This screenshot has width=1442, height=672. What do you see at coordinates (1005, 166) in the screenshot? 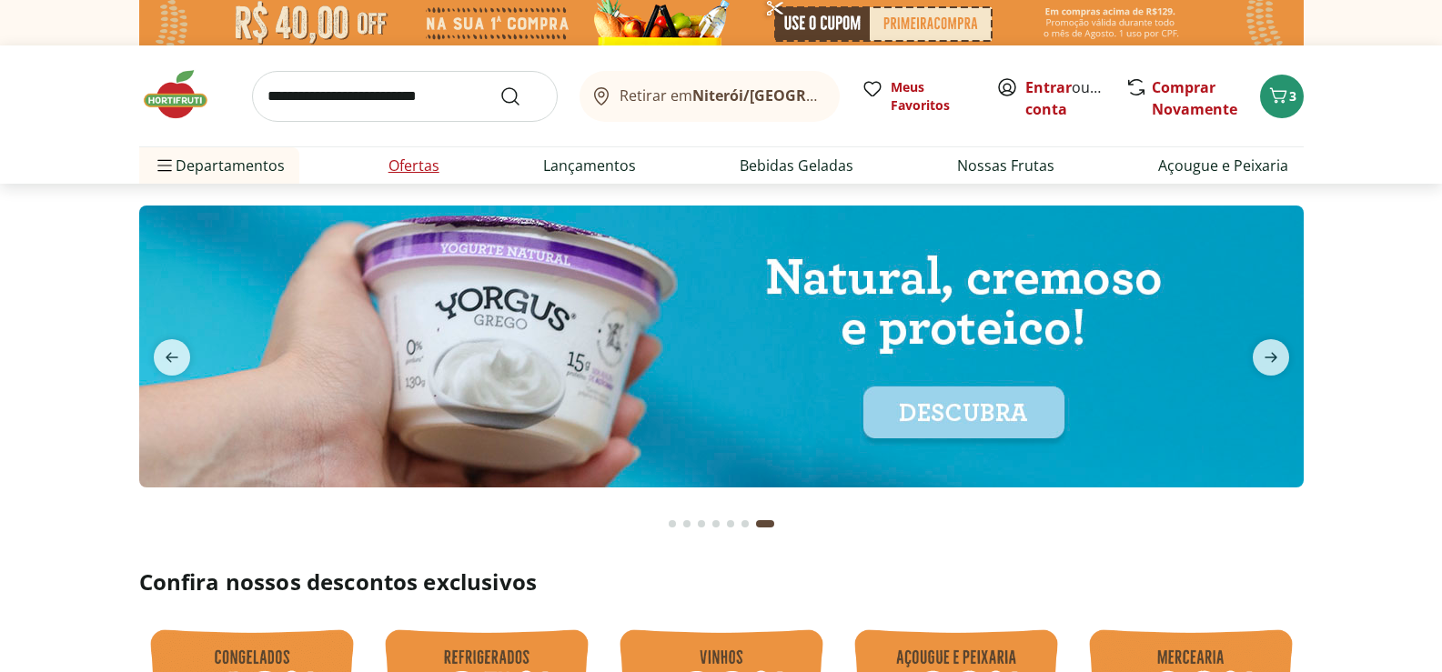
I see `a: Nossas Frutas` at bounding box center [1005, 166].